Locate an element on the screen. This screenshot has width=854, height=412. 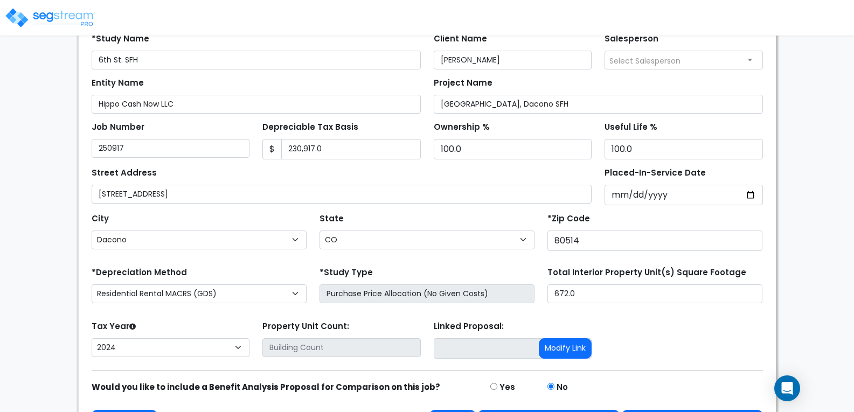
span: Select Salesperson is located at coordinates (645, 61).